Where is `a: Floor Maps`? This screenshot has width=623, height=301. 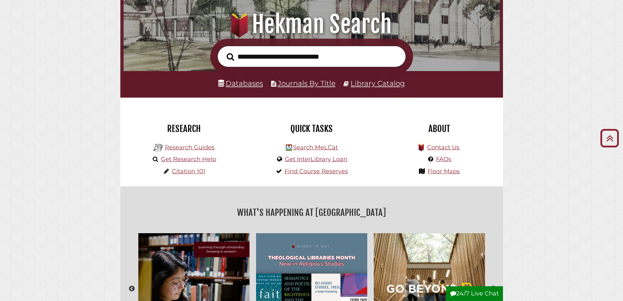 a: Floor Maps is located at coordinates (443, 171).